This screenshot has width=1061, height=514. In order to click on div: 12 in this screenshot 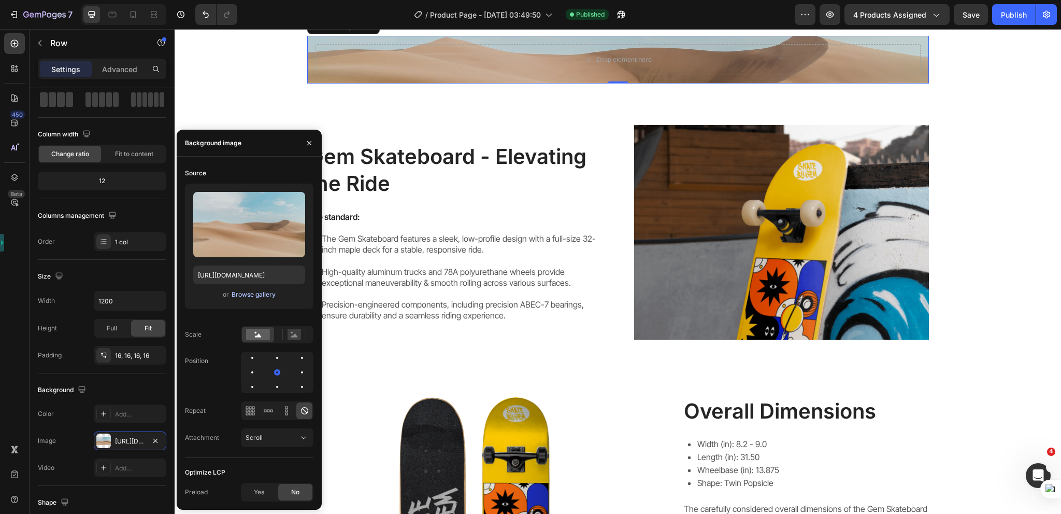, I will do `click(102, 181)`.